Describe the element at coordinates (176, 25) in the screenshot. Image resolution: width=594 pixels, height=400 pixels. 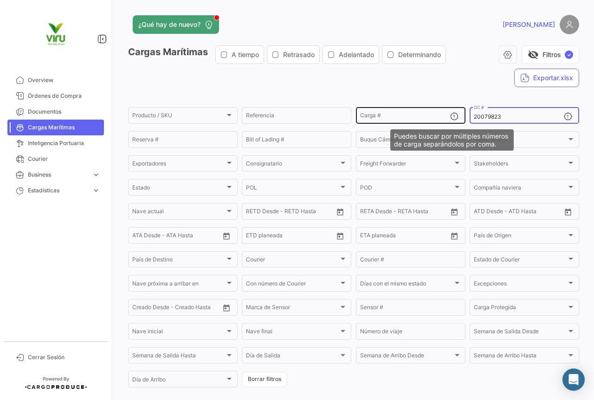
I see `button: ¿Qué hay de nuevo?` at that location.